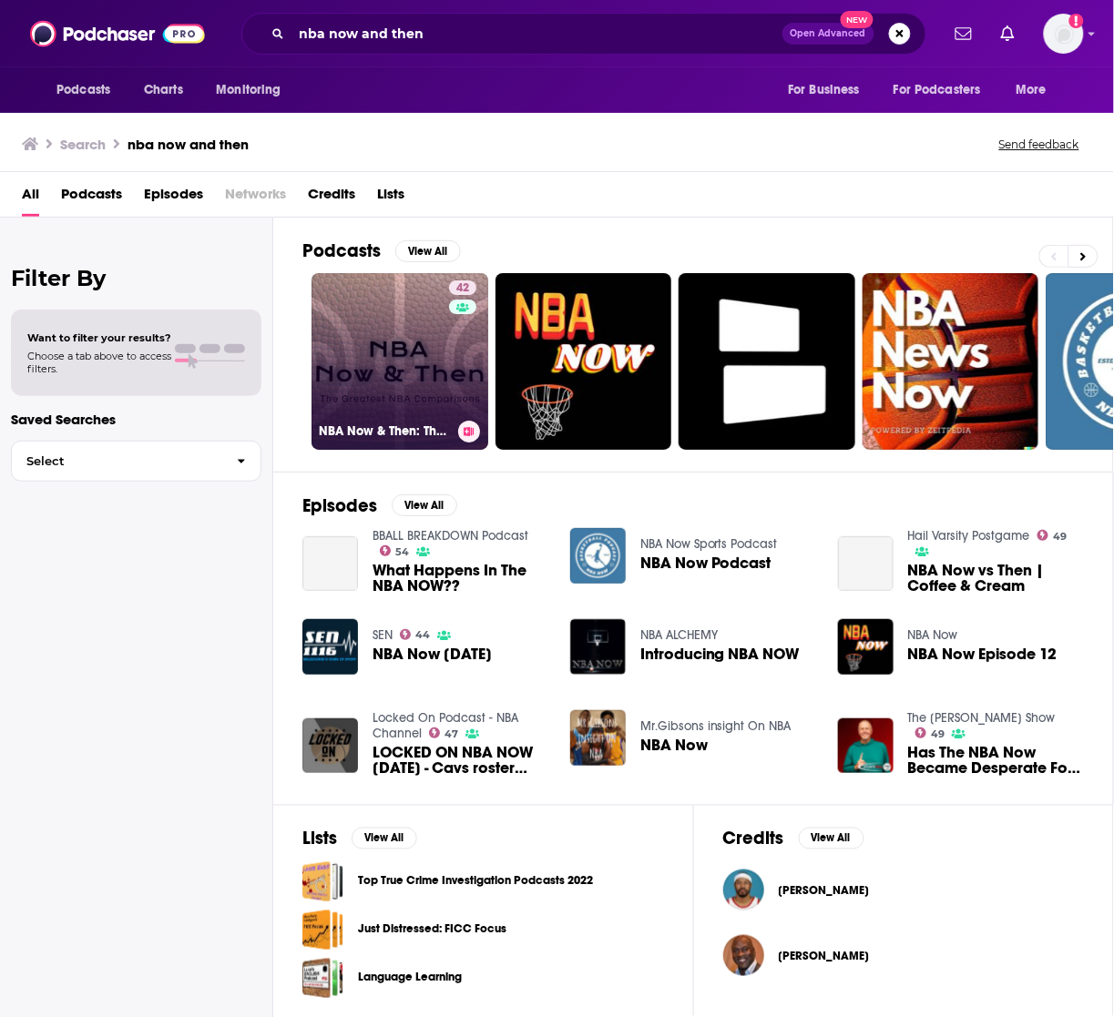  I want to click on span: NBA Now, so click(674, 745).